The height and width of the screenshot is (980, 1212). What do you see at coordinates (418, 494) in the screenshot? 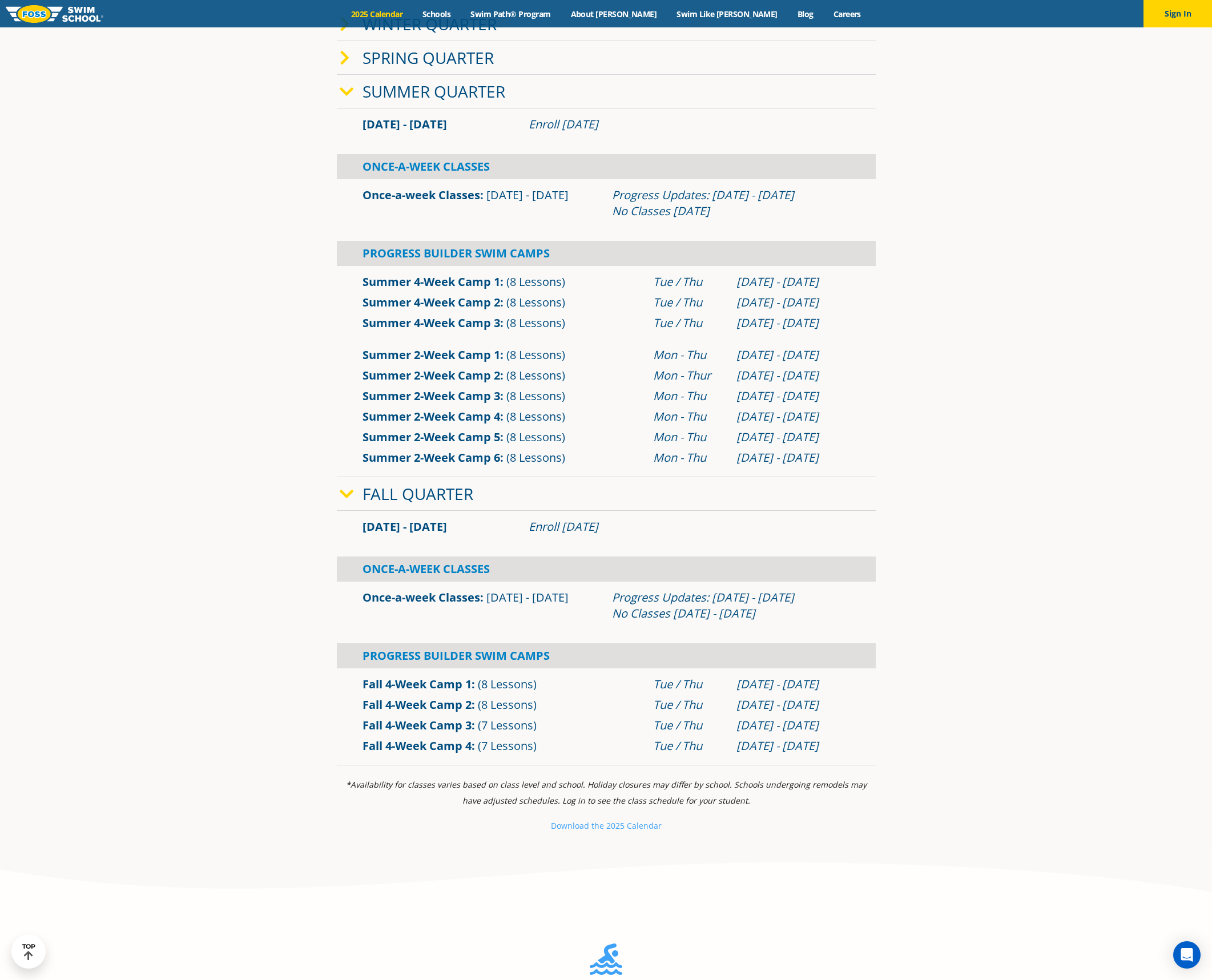
I see `a: Fall Quarter` at bounding box center [418, 494].